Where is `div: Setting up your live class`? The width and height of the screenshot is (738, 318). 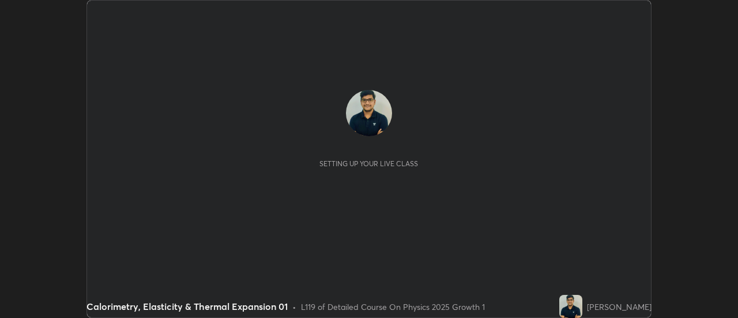 div: Setting up your live class is located at coordinates (368, 163).